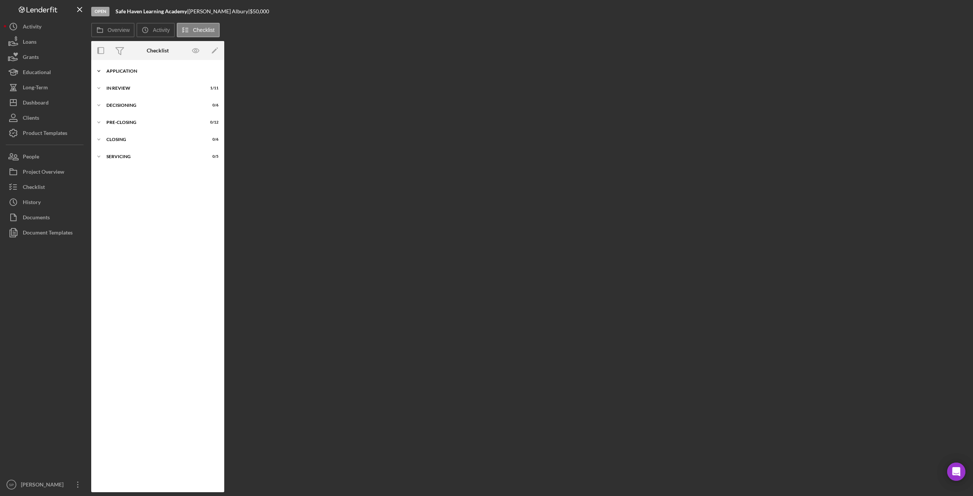 The image size is (973, 496). I want to click on div: History, so click(32, 203).